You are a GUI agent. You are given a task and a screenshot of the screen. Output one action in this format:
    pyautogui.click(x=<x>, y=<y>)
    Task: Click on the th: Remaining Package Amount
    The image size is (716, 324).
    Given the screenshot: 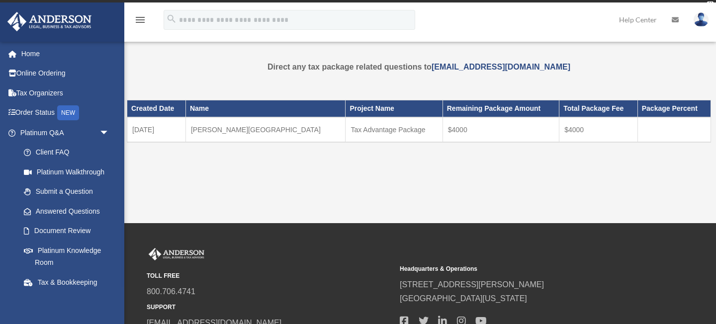 What is the action you would take?
    pyautogui.click(x=501, y=109)
    